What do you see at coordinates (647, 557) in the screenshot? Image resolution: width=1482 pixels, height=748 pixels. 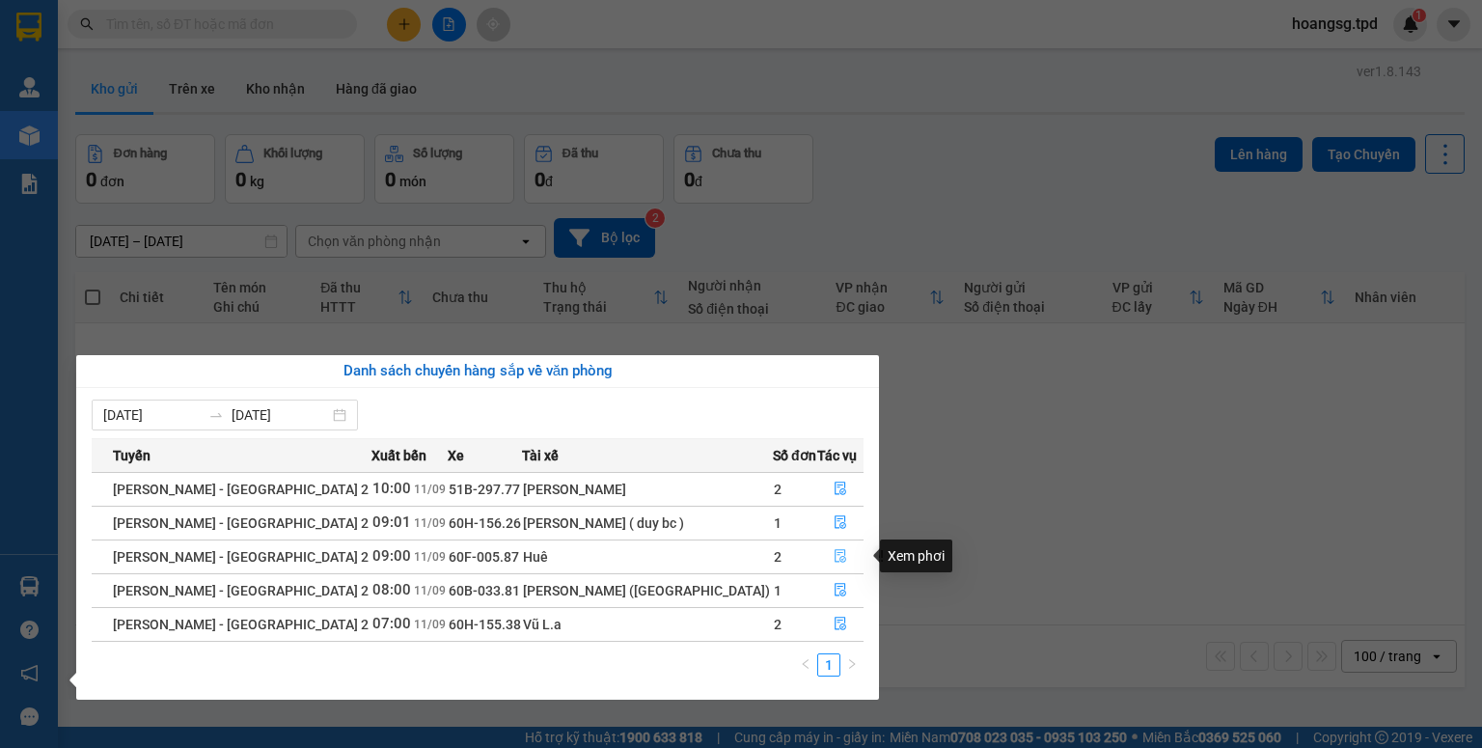 I see `div: Huê` at bounding box center [647, 557].